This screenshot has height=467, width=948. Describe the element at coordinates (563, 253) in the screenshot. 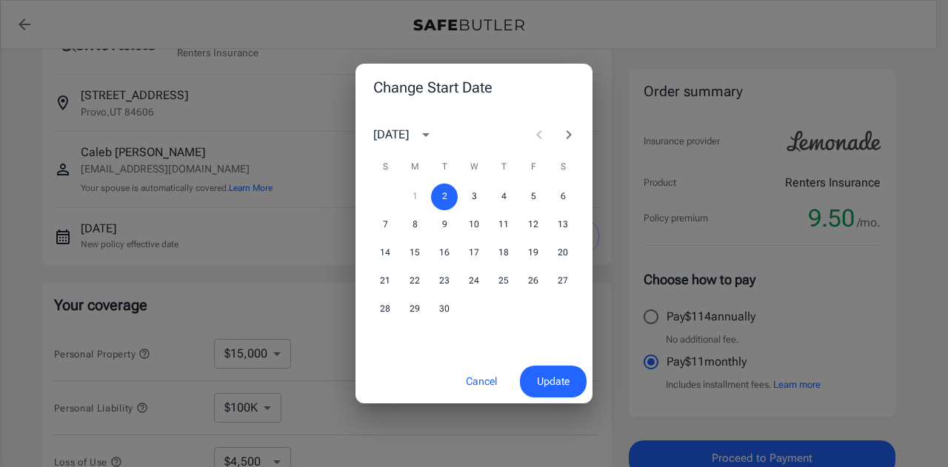

I see `button: 20` at that location.